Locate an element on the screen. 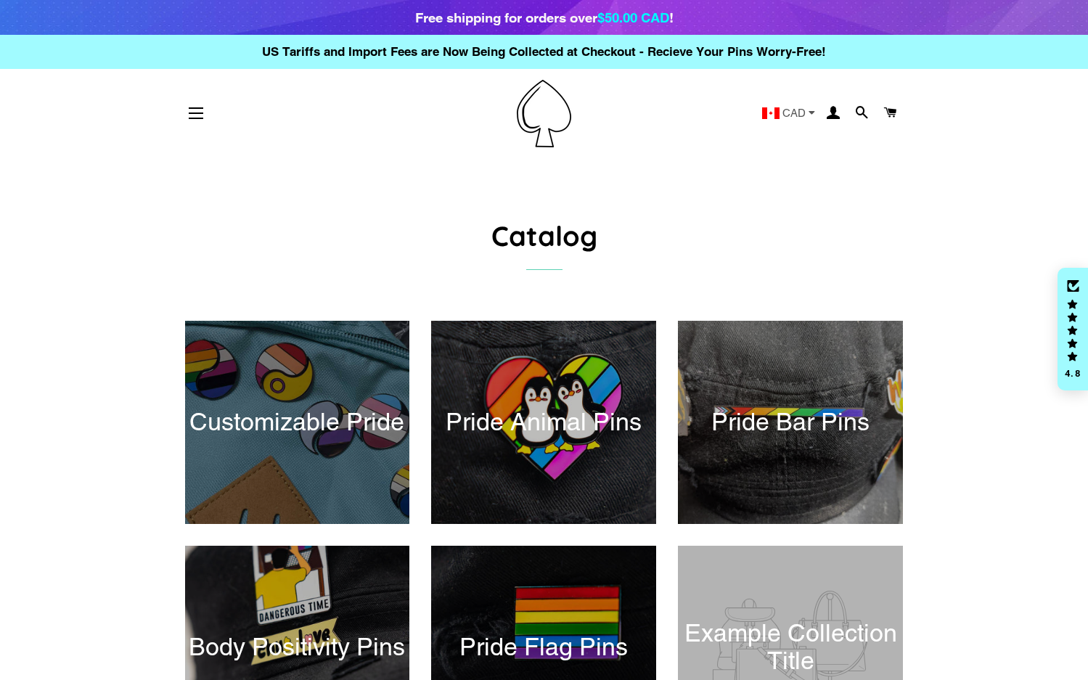  div: Free shipping for orders over ! is located at coordinates (544, 17).